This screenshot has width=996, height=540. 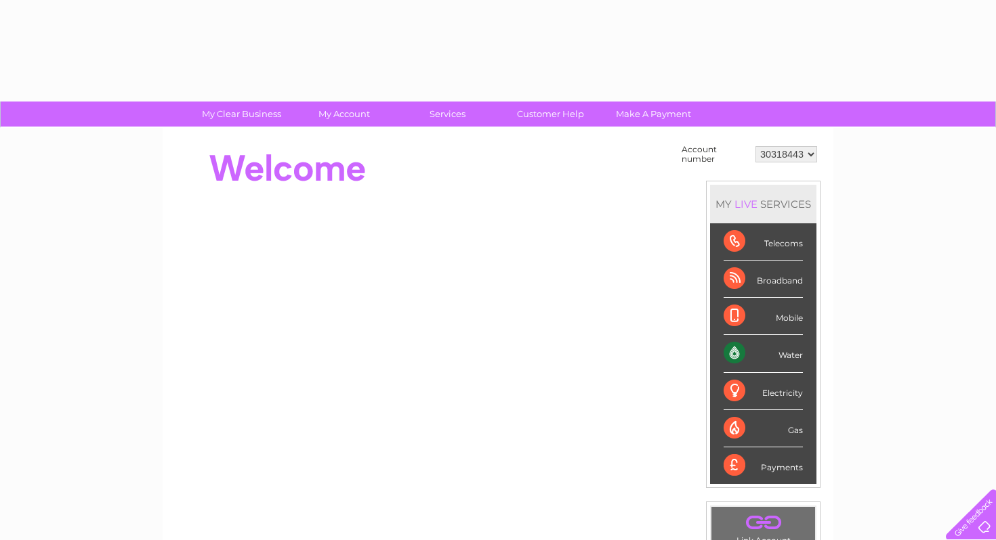 What do you see at coordinates (550, 114) in the screenshot?
I see `a: Customer Help` at bounding box center [550, 114].